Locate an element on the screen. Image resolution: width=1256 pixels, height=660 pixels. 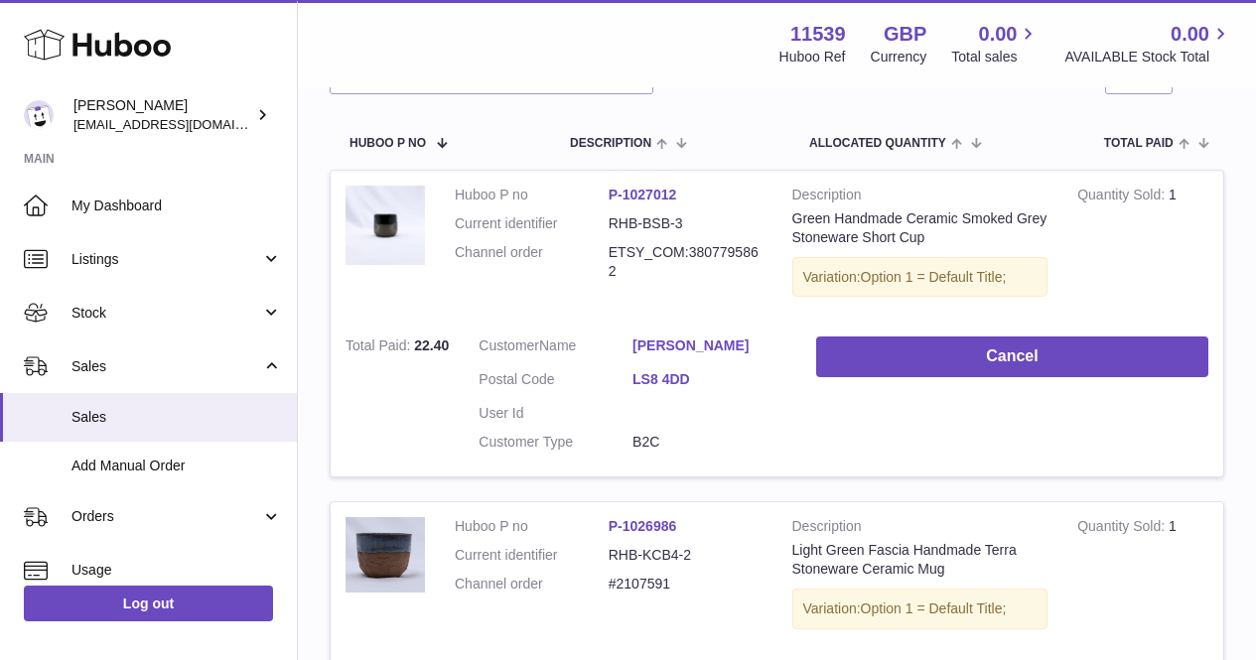
a: LS8 4DD is located at coordinates (709, 379).